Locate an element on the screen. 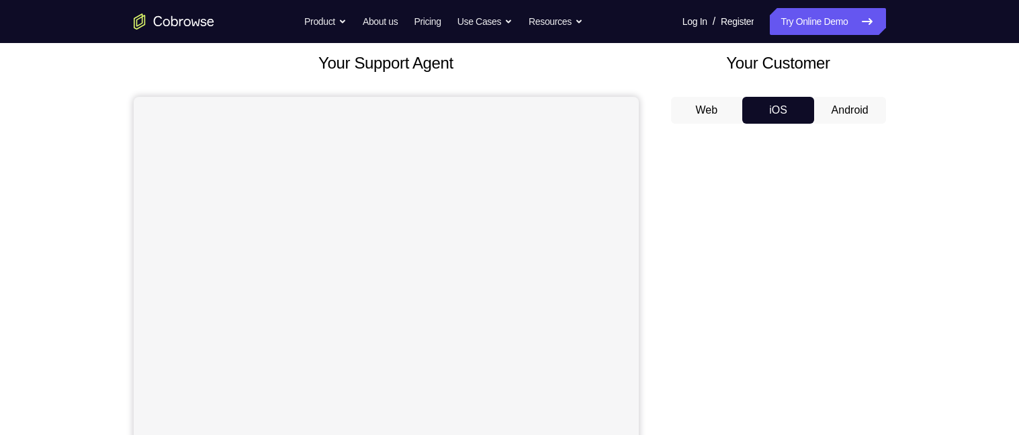 The width and height of the screenshot is (1019, 435). a: About us is located at coordinates (380, 21).